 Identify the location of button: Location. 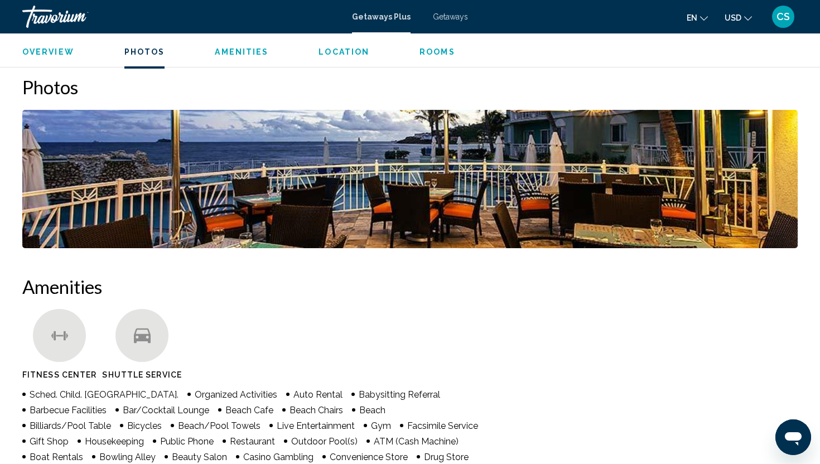
(344, 52).